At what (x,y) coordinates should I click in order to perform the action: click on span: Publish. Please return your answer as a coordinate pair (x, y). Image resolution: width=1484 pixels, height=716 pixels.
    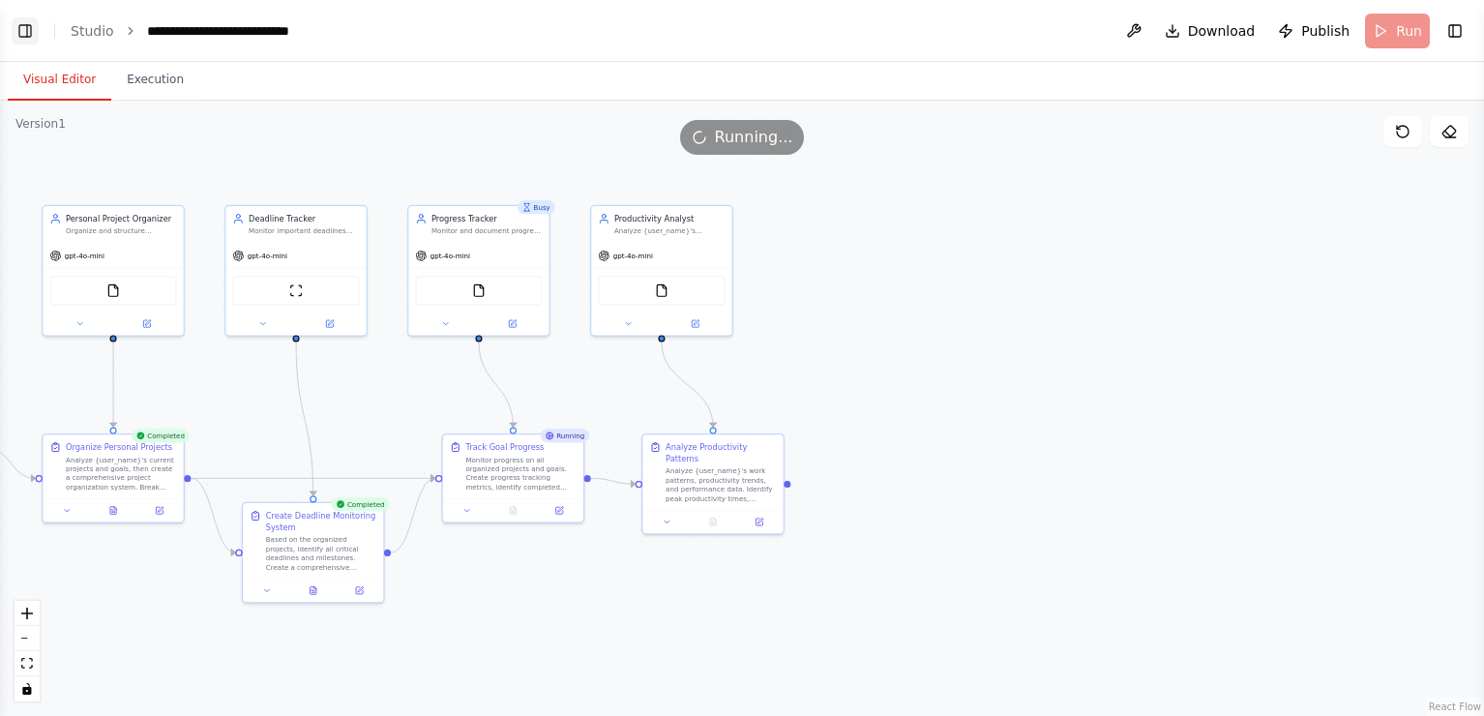
    Looking at the image, I should click on (1326, 31).